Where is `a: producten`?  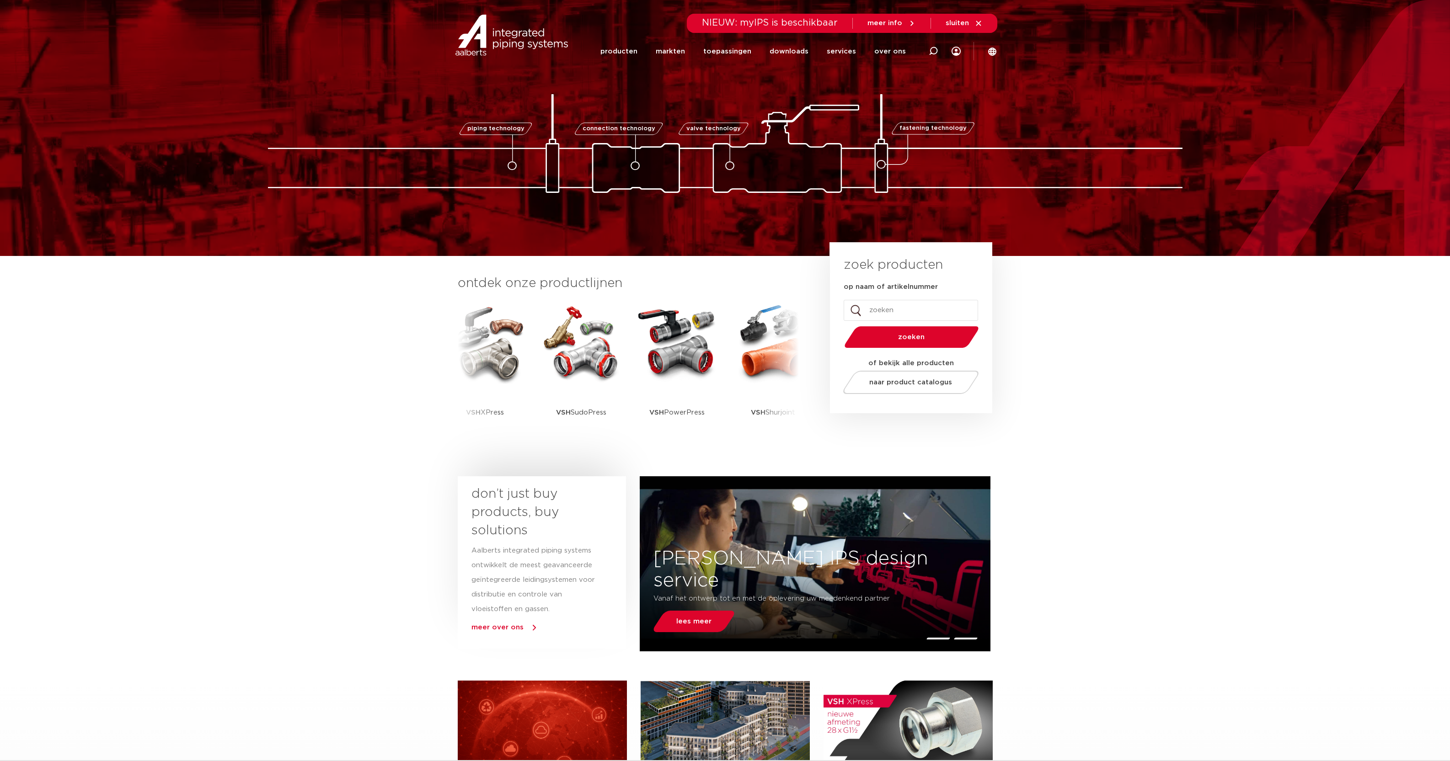 a: producten is located at coordinates (619, 51).